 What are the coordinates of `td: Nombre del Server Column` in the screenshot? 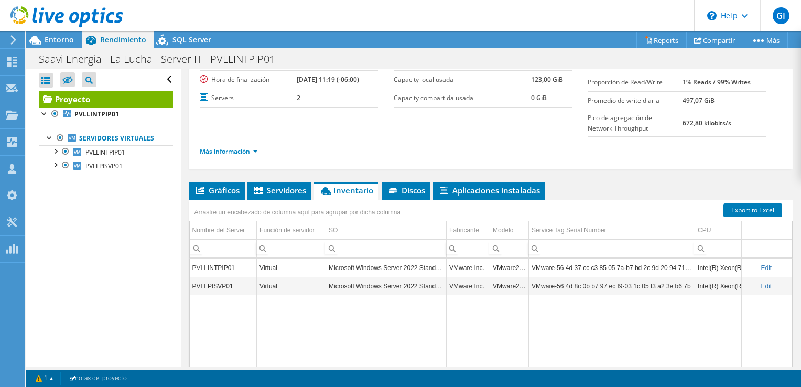 It's located at (223, 230).